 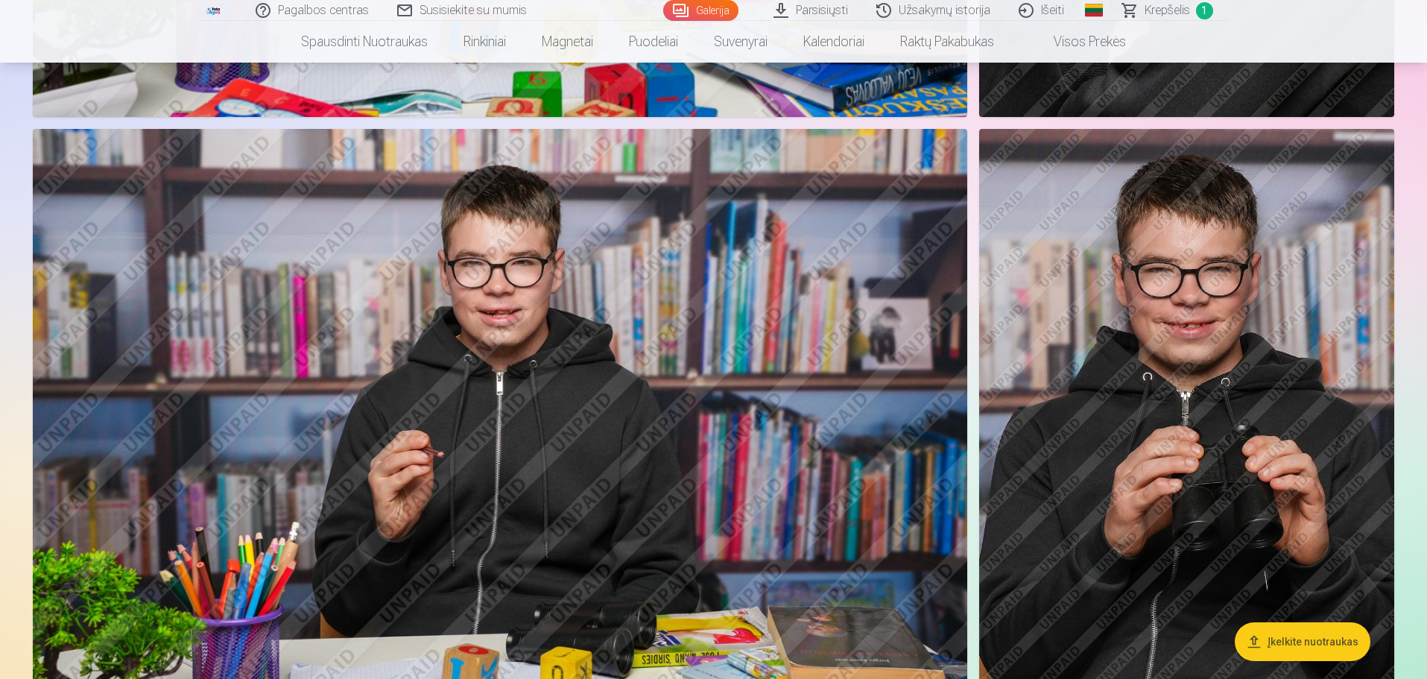 I want to click on a: Rinkiniai, so click(x=484, y=42).